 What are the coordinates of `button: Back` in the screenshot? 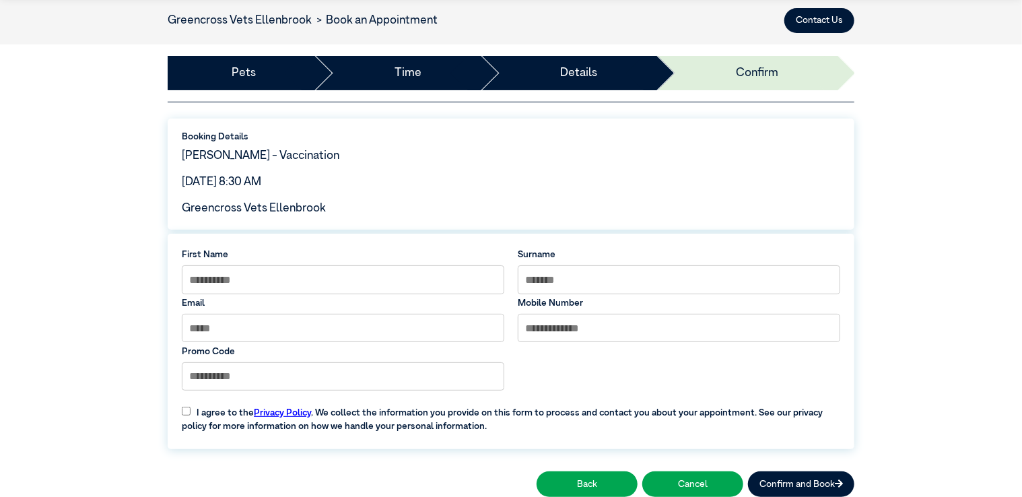 It's located at (587, 483).